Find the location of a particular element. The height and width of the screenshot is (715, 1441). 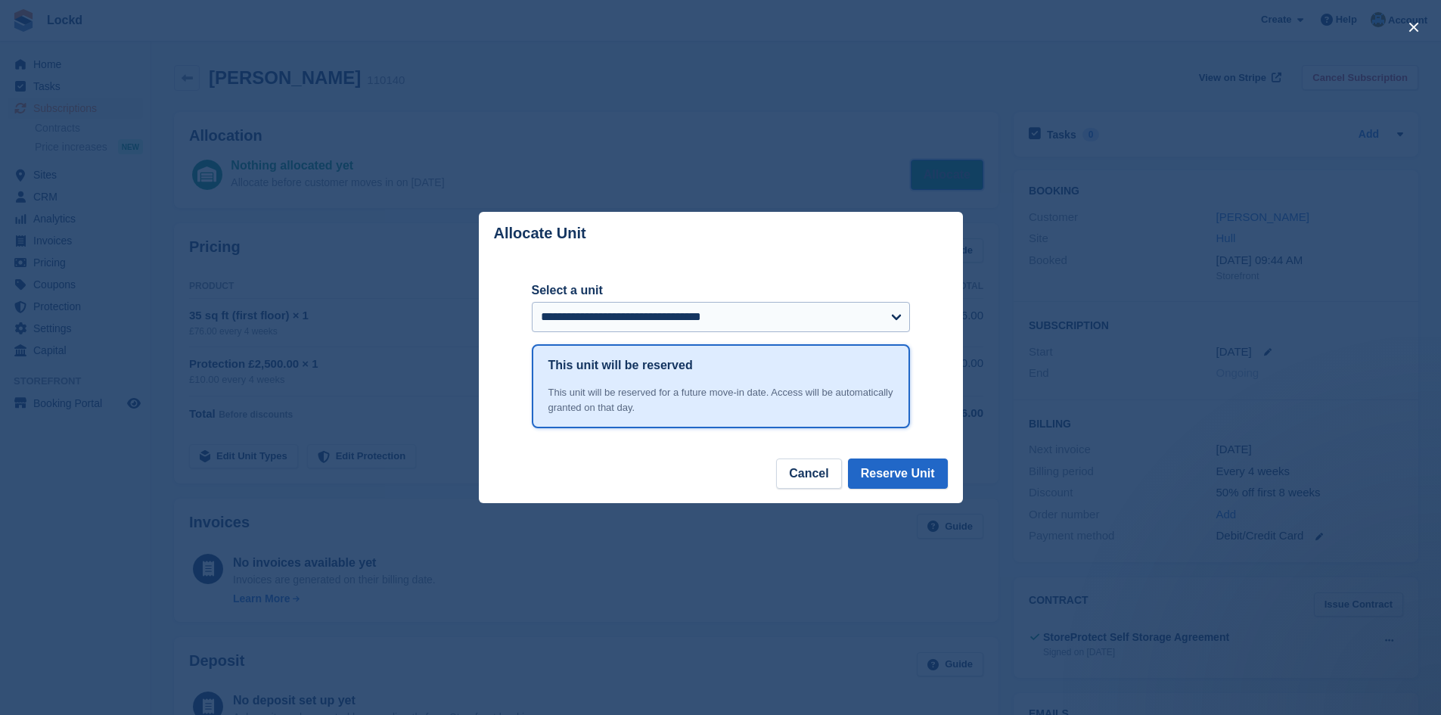

p: Allocate Unit is located at coordinates (540, 233).